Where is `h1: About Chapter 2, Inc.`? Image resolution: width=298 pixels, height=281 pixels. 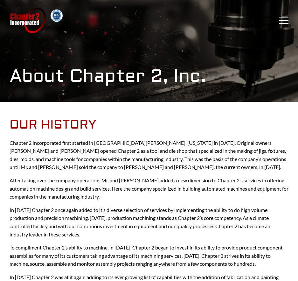
h1: About Chapter 2, Inc. is located at coordinates (149, 76).